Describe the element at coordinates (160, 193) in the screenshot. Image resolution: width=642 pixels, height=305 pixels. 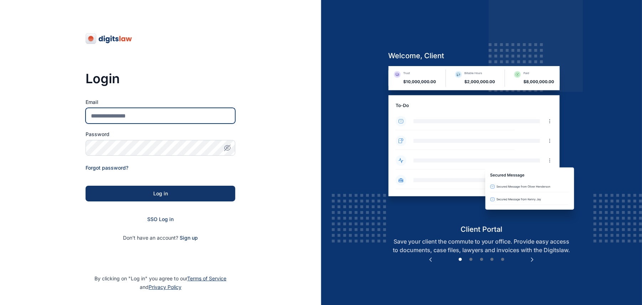
I see `button: Log in` at that location.